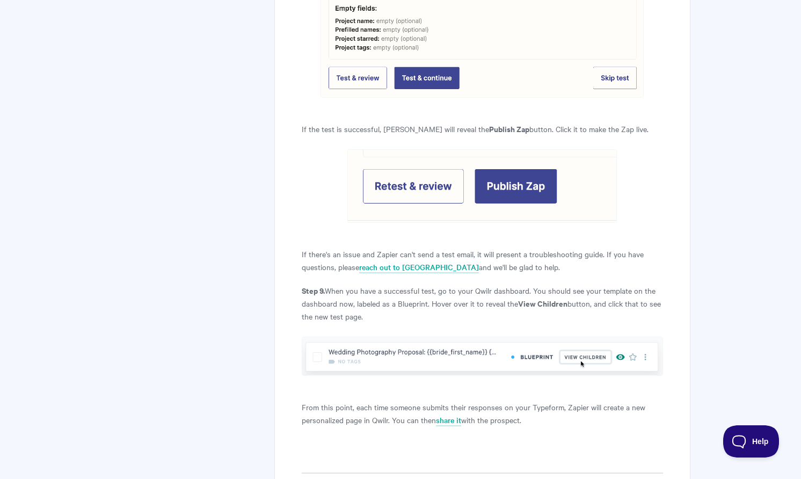 This screenshot has height=479, width=801. I want to click on strong: Publish Zap, so click(509, 128).